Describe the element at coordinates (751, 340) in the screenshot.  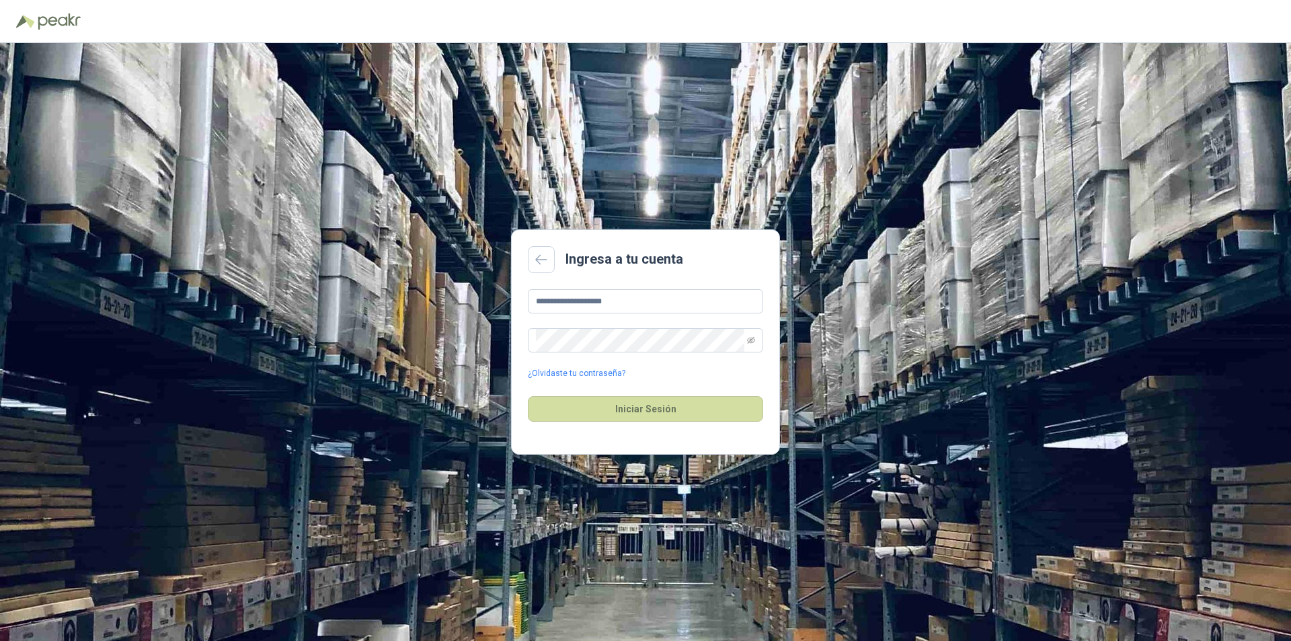
I see `span: eye-invisible` at that location.